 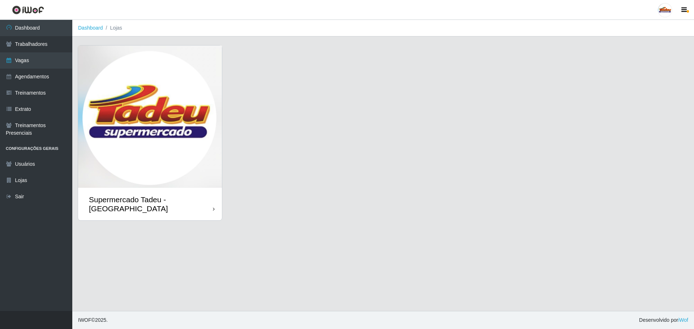 I want to click on img: cardImg, so click(x=150, y=117).